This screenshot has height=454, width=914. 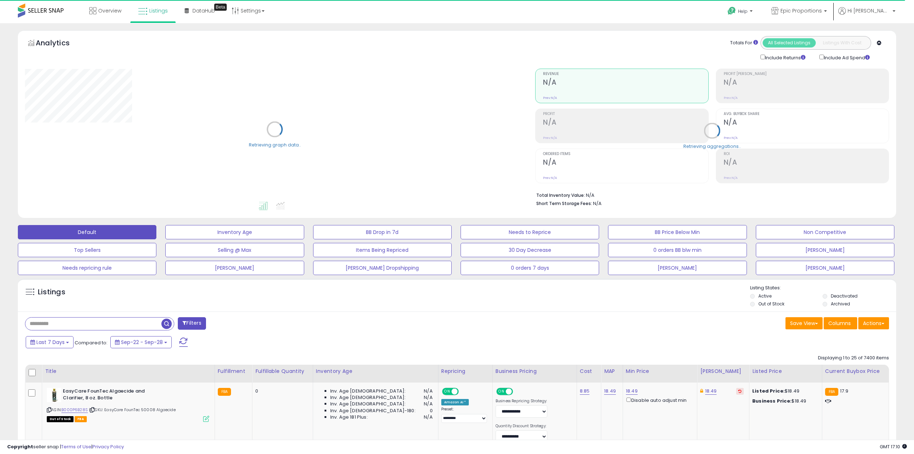 I want to click on button: BB Drop in 7d, so click(x=382, y=232).